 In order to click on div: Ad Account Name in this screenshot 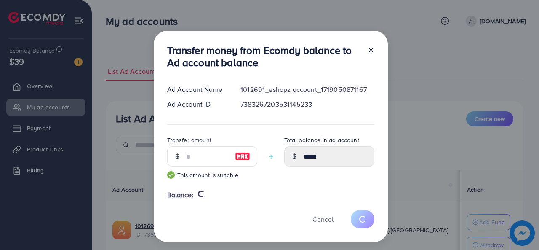, I will do `click(197, 89)`.